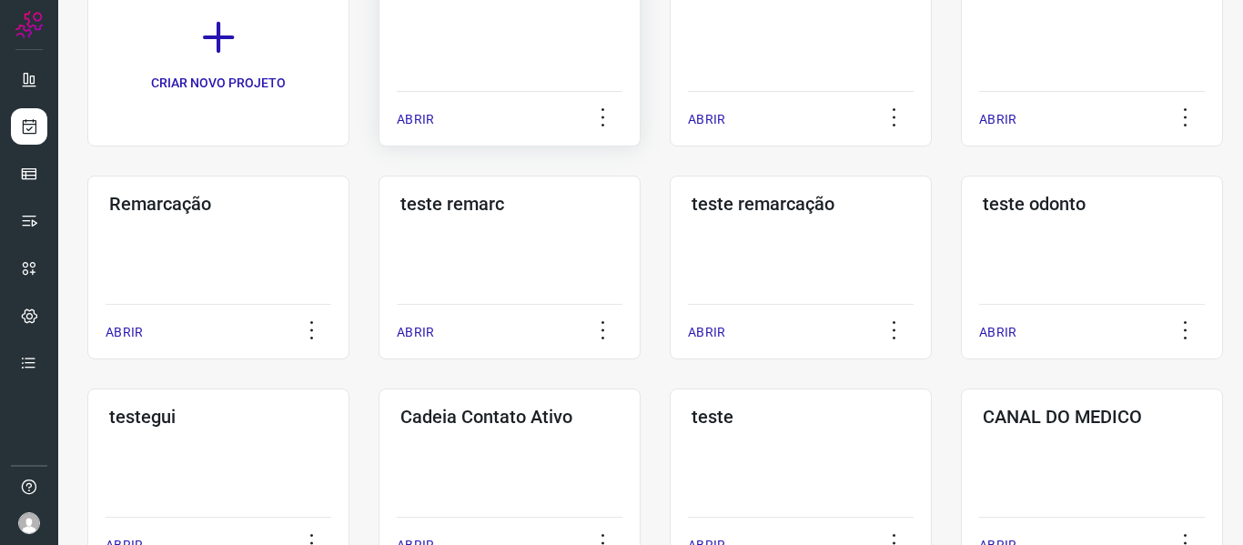 The width and height of the screenshot is (1243, 545). Describe the element at coordinates (218, 83) in the screenshot. I see `p: CRIAR NOVO PROJETO` at that location.